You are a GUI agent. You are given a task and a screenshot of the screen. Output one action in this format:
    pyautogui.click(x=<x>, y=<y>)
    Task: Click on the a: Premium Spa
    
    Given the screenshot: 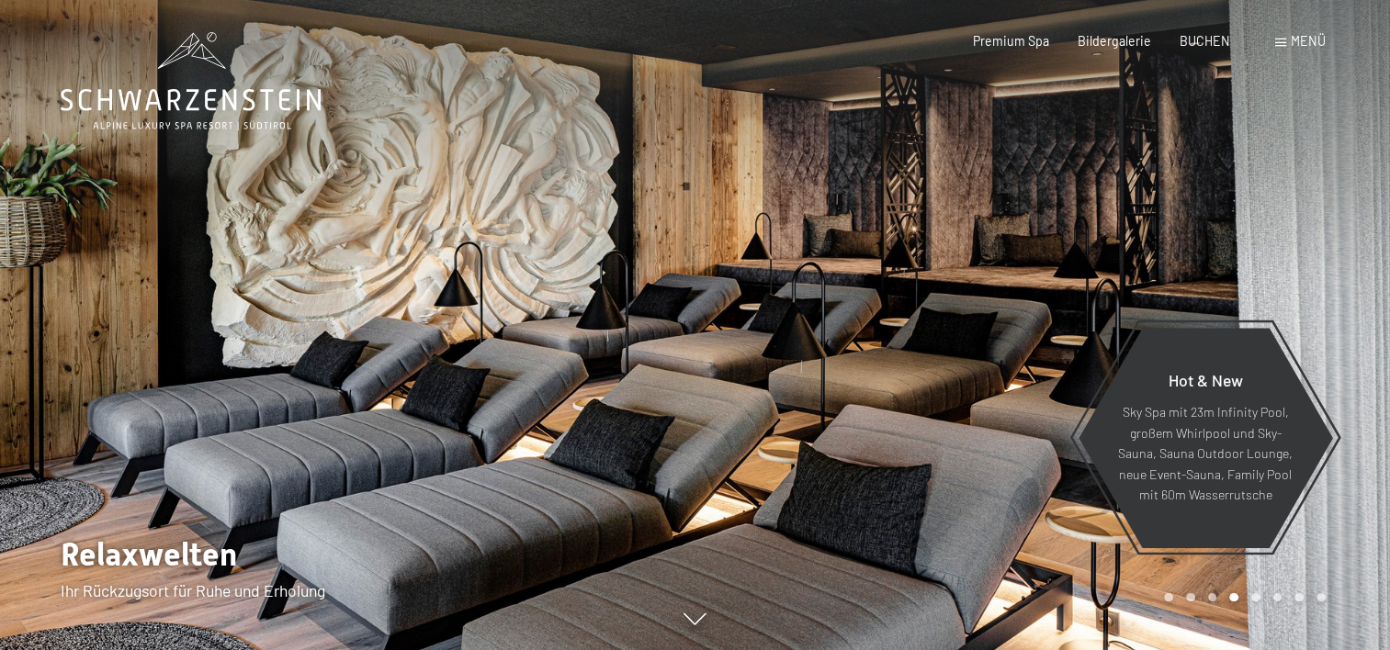 What is the action you would take?
    pyautogui.click(x=1010, y=40)
    